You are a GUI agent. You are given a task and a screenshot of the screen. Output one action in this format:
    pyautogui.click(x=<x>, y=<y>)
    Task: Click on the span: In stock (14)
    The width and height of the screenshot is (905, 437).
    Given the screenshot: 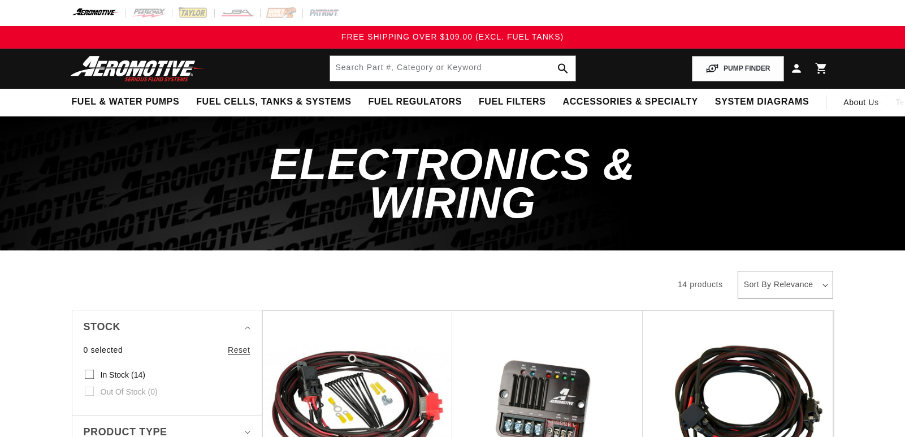 What is the action you would take?
    pyautogui.click(x=123, y=375)
    